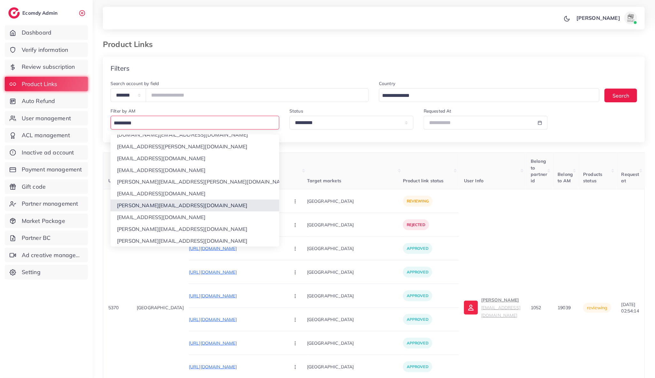  Describe the element at coordinates (597, 308) in the screenshot. I see `span: reviewing` at that location.